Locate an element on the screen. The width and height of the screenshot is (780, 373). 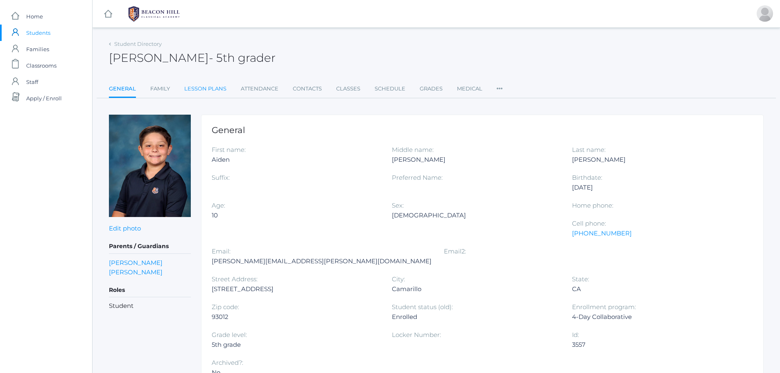
a: Attendance is located at coordinates (260, 89).